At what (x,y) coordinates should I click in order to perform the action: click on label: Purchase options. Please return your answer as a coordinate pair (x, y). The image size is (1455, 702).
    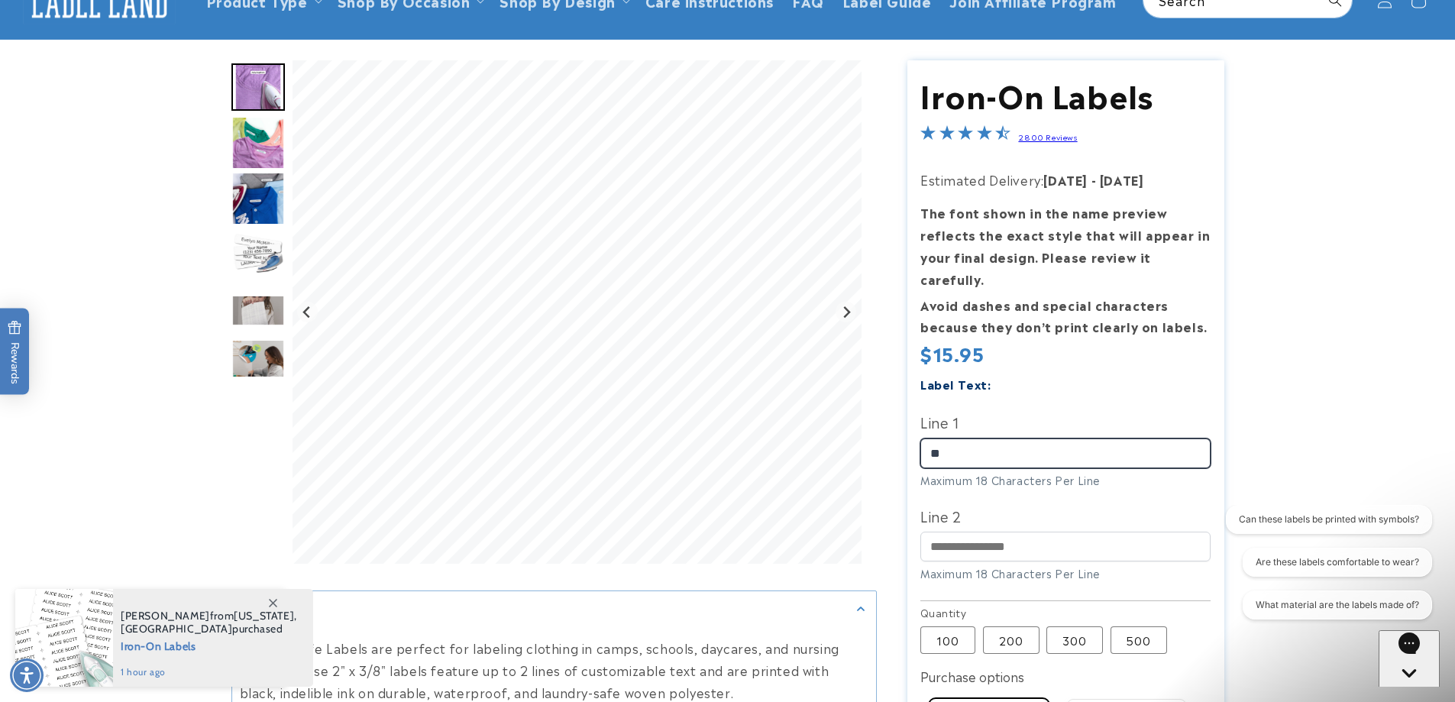
    Looking at the image, I should click on (973, 676).